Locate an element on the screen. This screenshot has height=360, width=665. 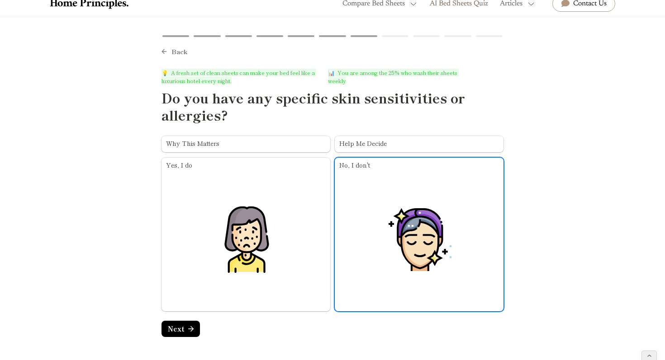
h1: Do you have any specific skin sensitivities or allergies? is located at coordinates (174, 75).